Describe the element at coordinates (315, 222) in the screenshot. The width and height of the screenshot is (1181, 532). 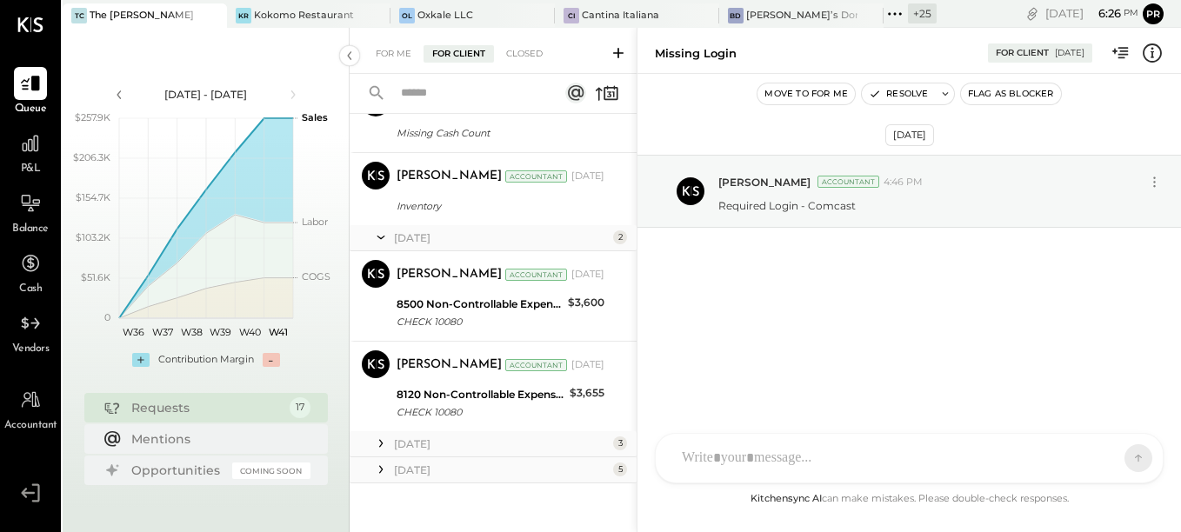
I see `text: Labor` at that location.